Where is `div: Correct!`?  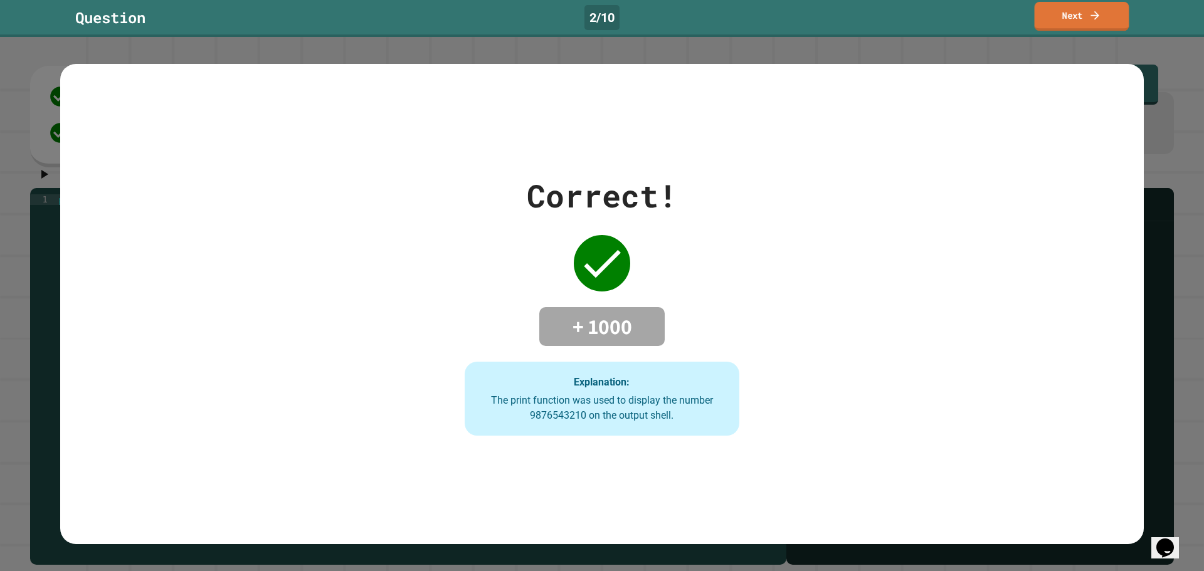 div: Correct! is located at coordinates (602, 196).